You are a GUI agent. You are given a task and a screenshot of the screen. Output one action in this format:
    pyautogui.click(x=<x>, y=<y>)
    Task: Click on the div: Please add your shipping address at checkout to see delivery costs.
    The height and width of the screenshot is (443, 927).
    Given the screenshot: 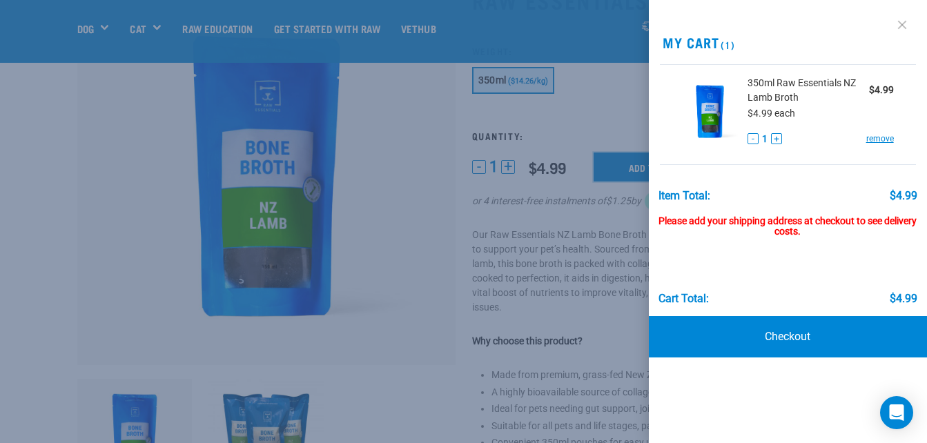 What is the action you would take?
    pyautogui.click(x=788, y=220)
    